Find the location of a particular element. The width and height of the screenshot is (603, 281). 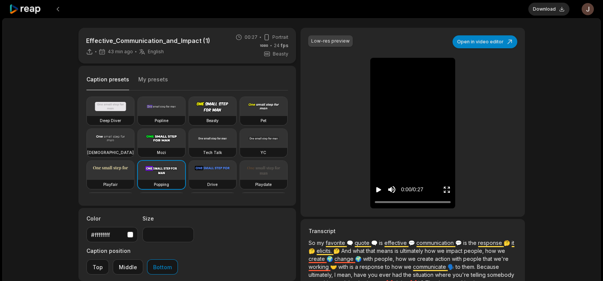

span: mean, is located at coordinates (345, 275).